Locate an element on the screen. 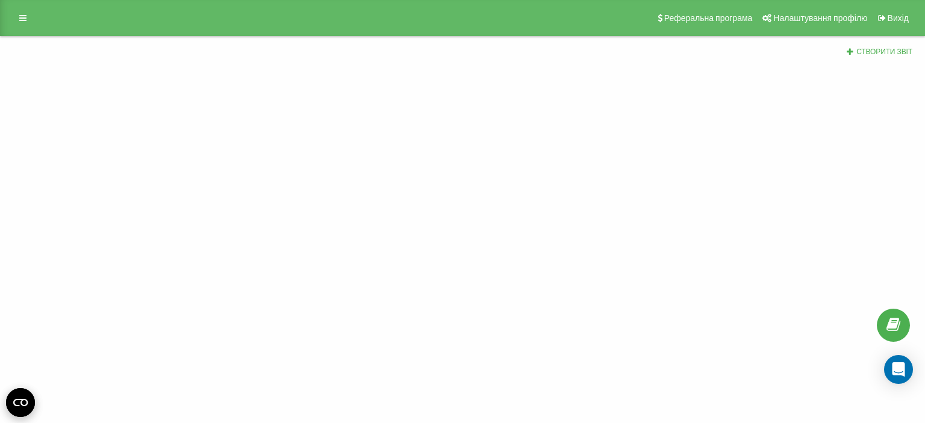  span: Вихід is located at coordinates (898, 18).